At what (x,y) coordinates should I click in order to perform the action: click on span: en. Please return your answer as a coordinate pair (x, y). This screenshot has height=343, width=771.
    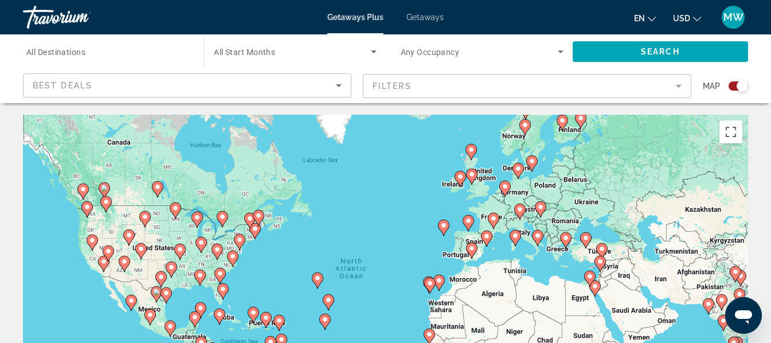
    Looking at the image, I should click on (639, 18).